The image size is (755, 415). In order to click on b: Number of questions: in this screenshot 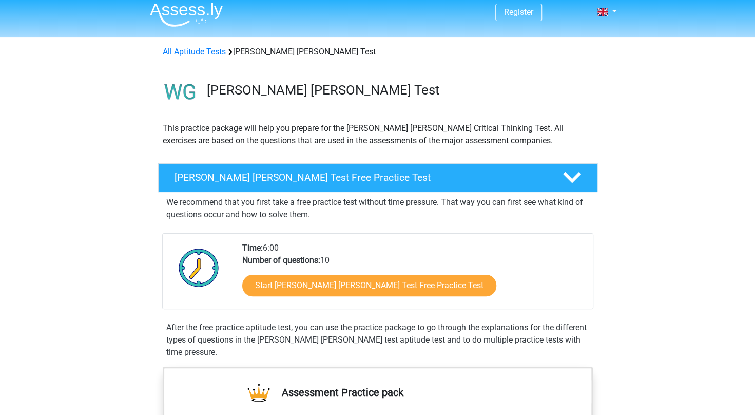, I will do `click(281, 260)`.